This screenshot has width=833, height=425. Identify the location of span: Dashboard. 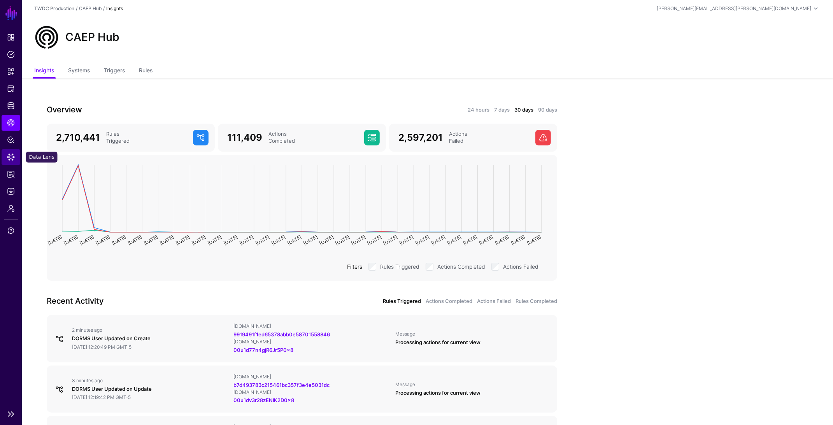
(11, 37).